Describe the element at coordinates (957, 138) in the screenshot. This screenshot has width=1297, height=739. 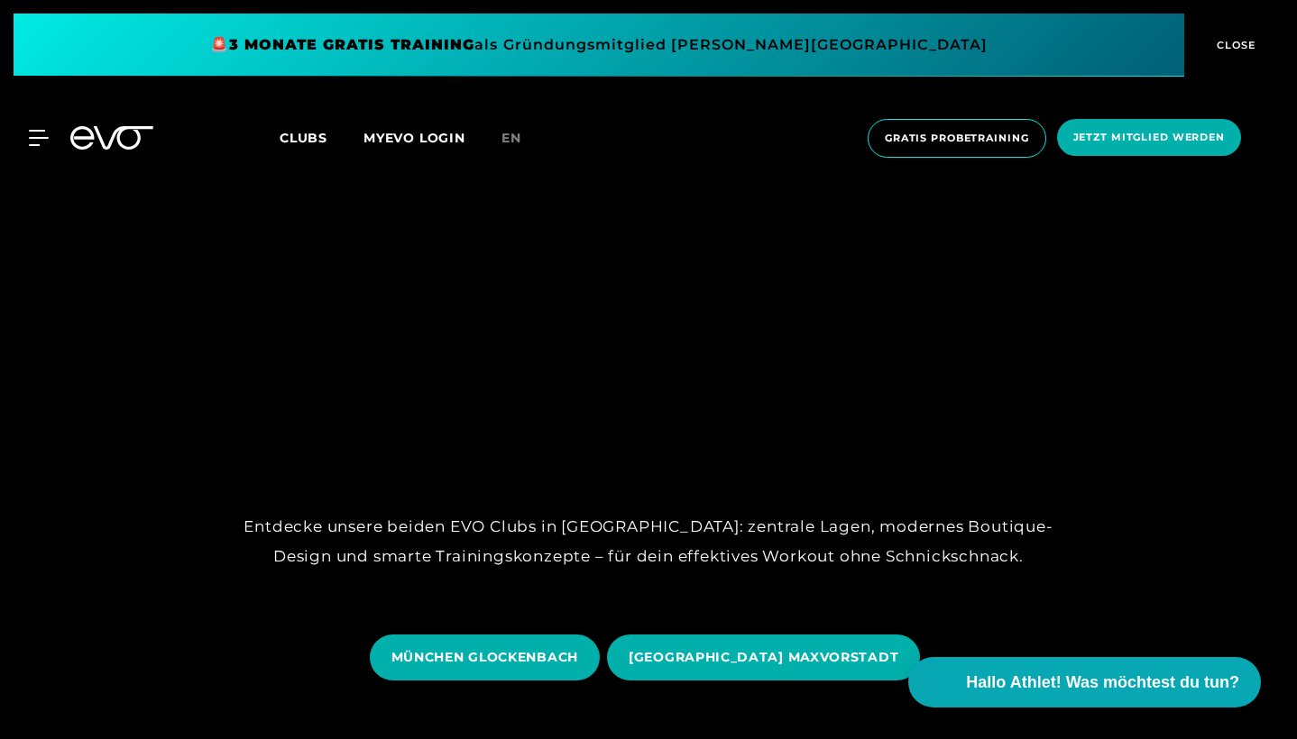
I see `span: Gratis Probetraining` at that location.